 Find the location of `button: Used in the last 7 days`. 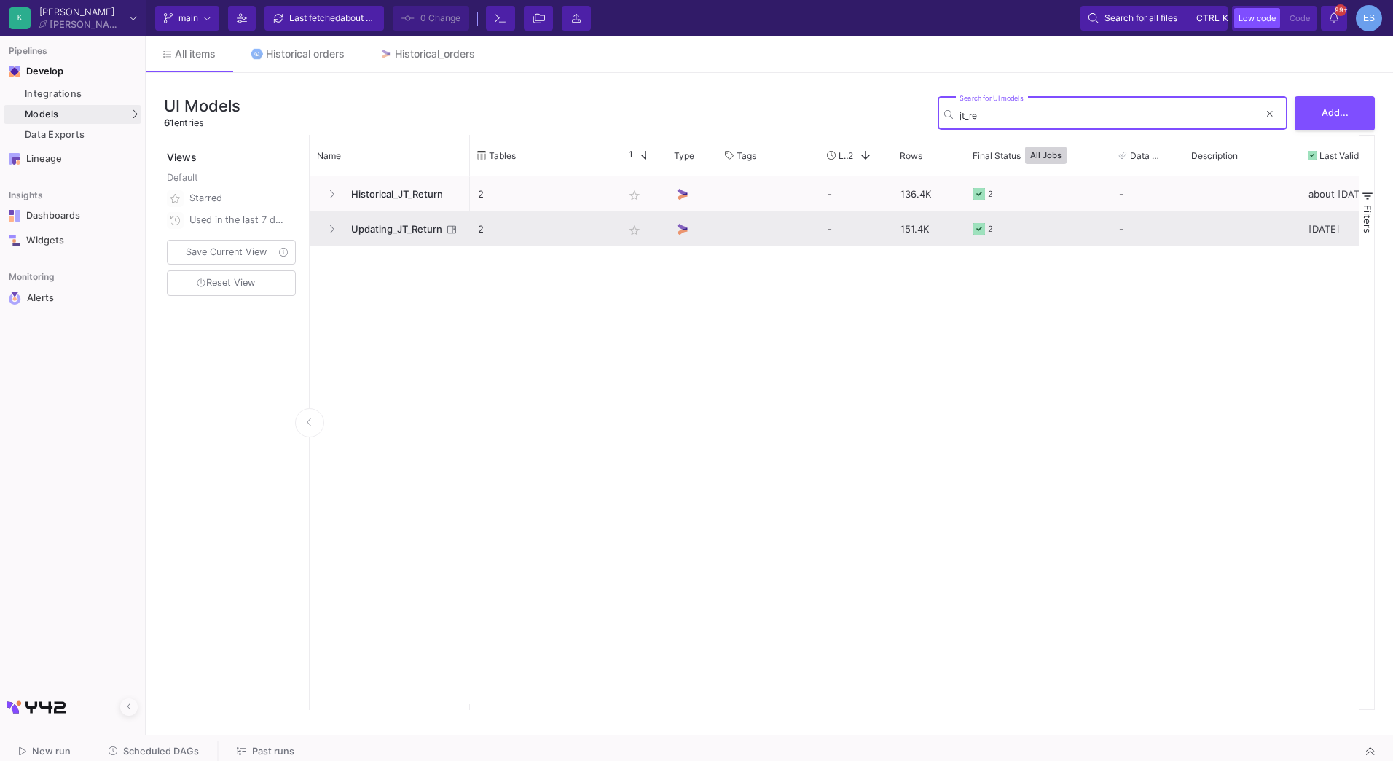

button: Used in the last 7 days is located at coordinates (231, 220).